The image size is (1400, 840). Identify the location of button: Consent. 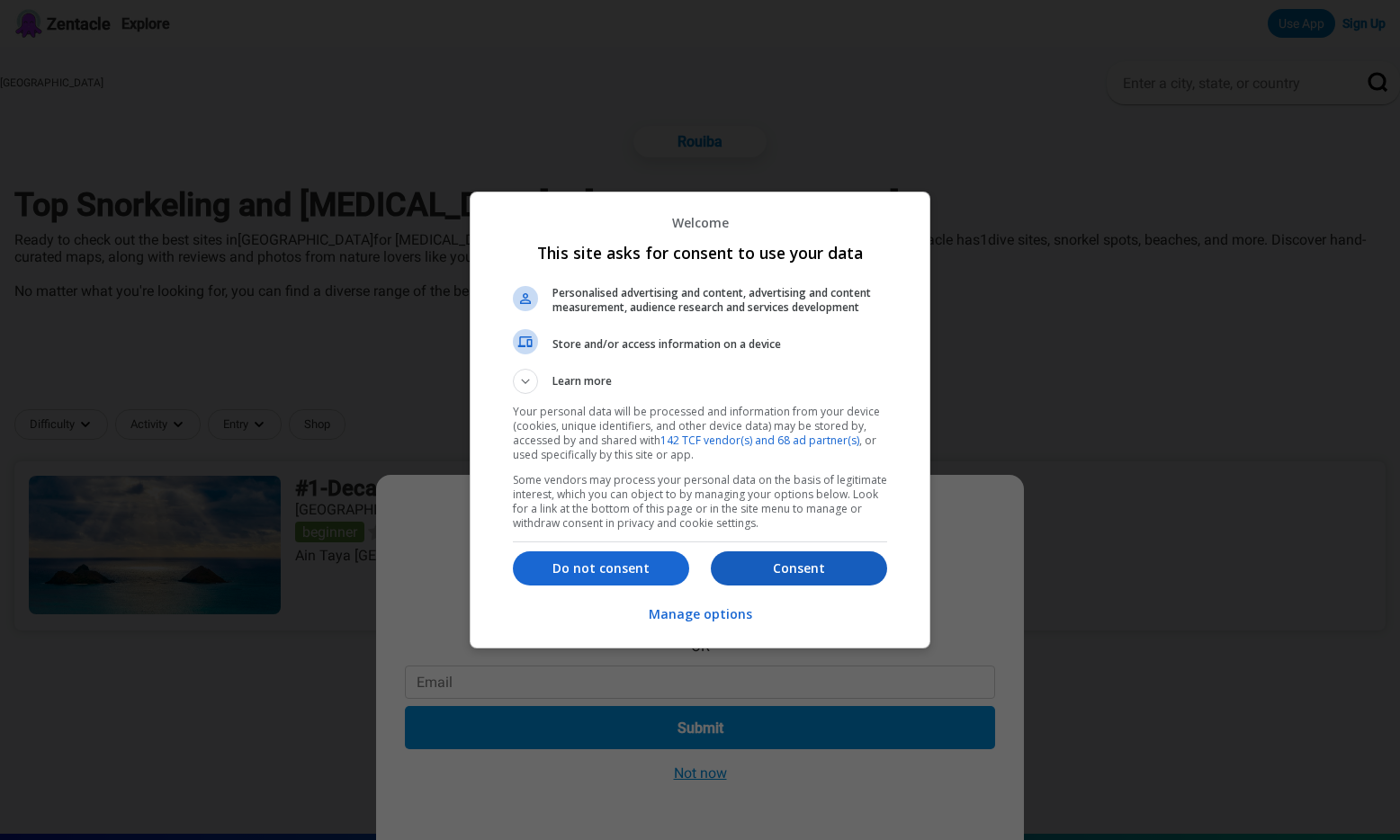
(799, 569).